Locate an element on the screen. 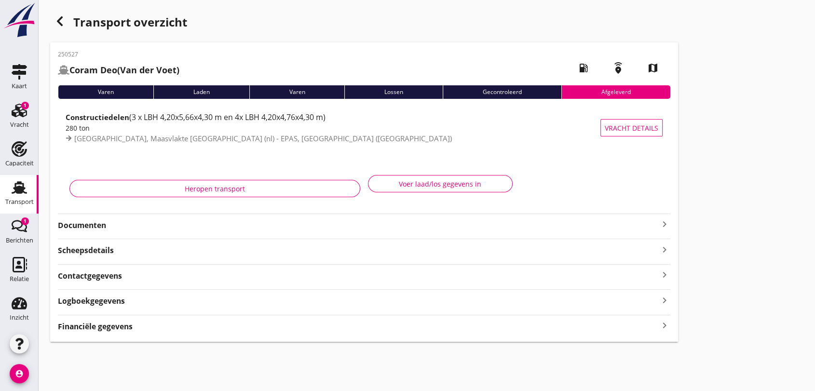 This screenshot has width=815, height=391. div: Berichten is located at coordinates (19, 240).